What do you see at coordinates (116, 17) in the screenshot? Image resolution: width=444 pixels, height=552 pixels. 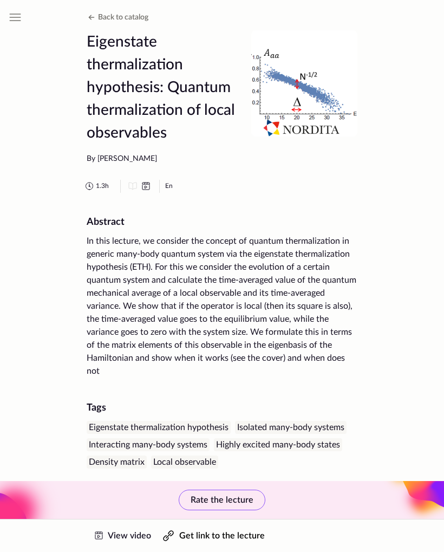 I see `button: Back to catalog` at bounding box center [116, 17].